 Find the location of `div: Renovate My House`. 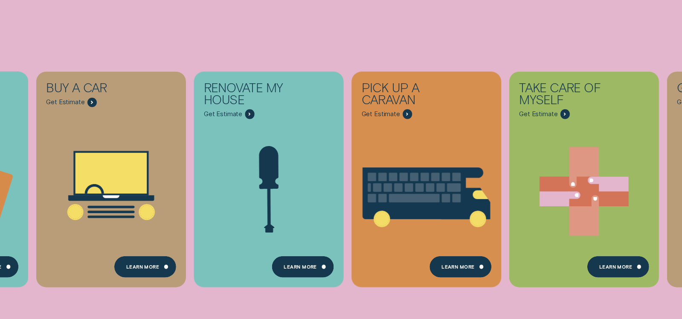

div: Renovate My House is located at coordinates (252, 95).